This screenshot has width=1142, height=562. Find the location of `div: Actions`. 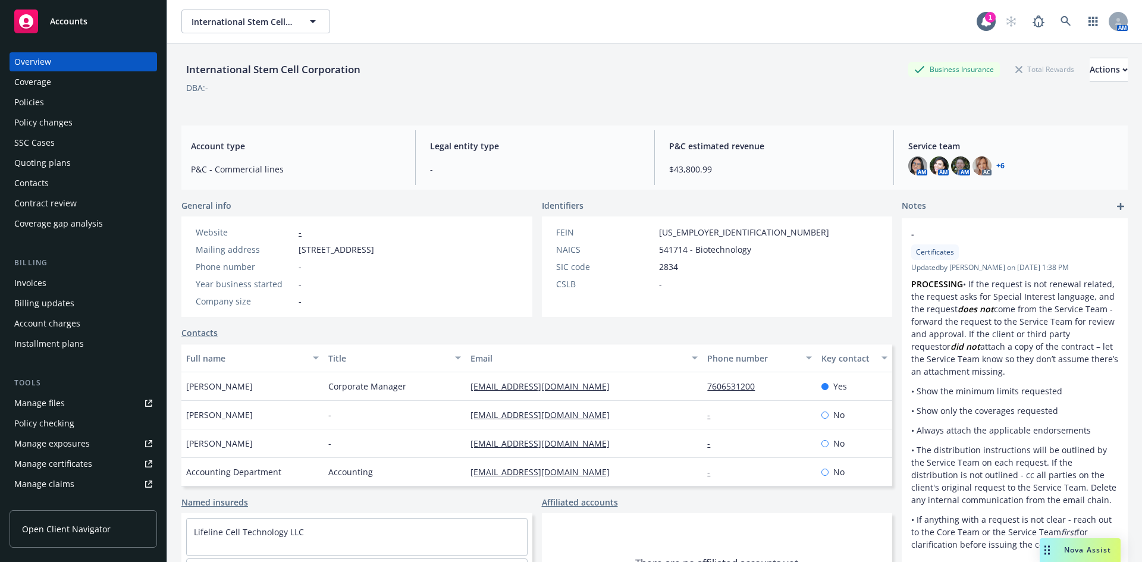

div: Actions is located at coordinates (1109, 70).